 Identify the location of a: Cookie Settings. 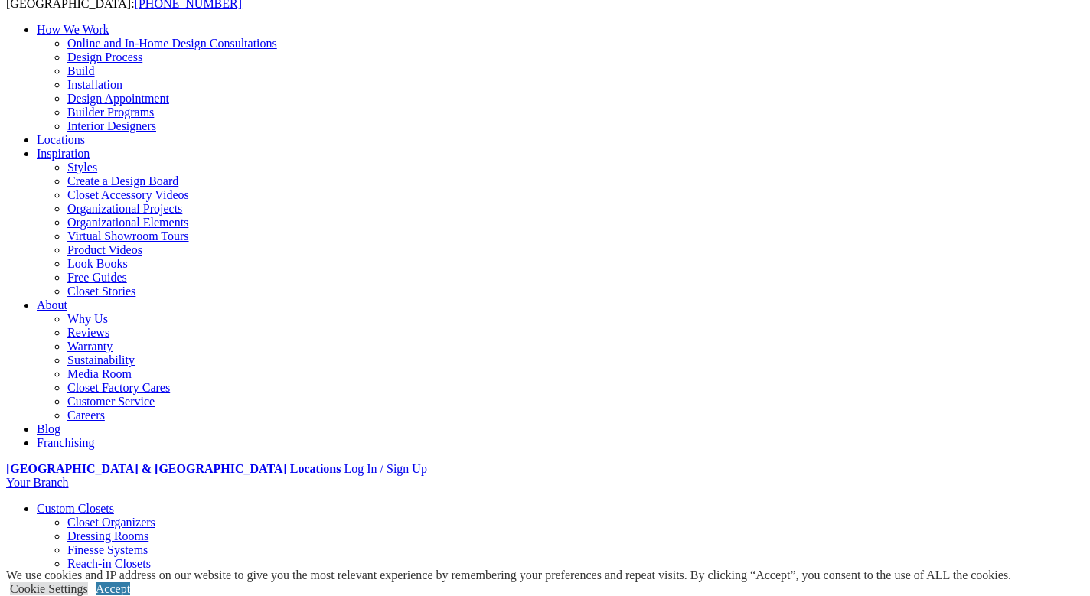
(49, 588).